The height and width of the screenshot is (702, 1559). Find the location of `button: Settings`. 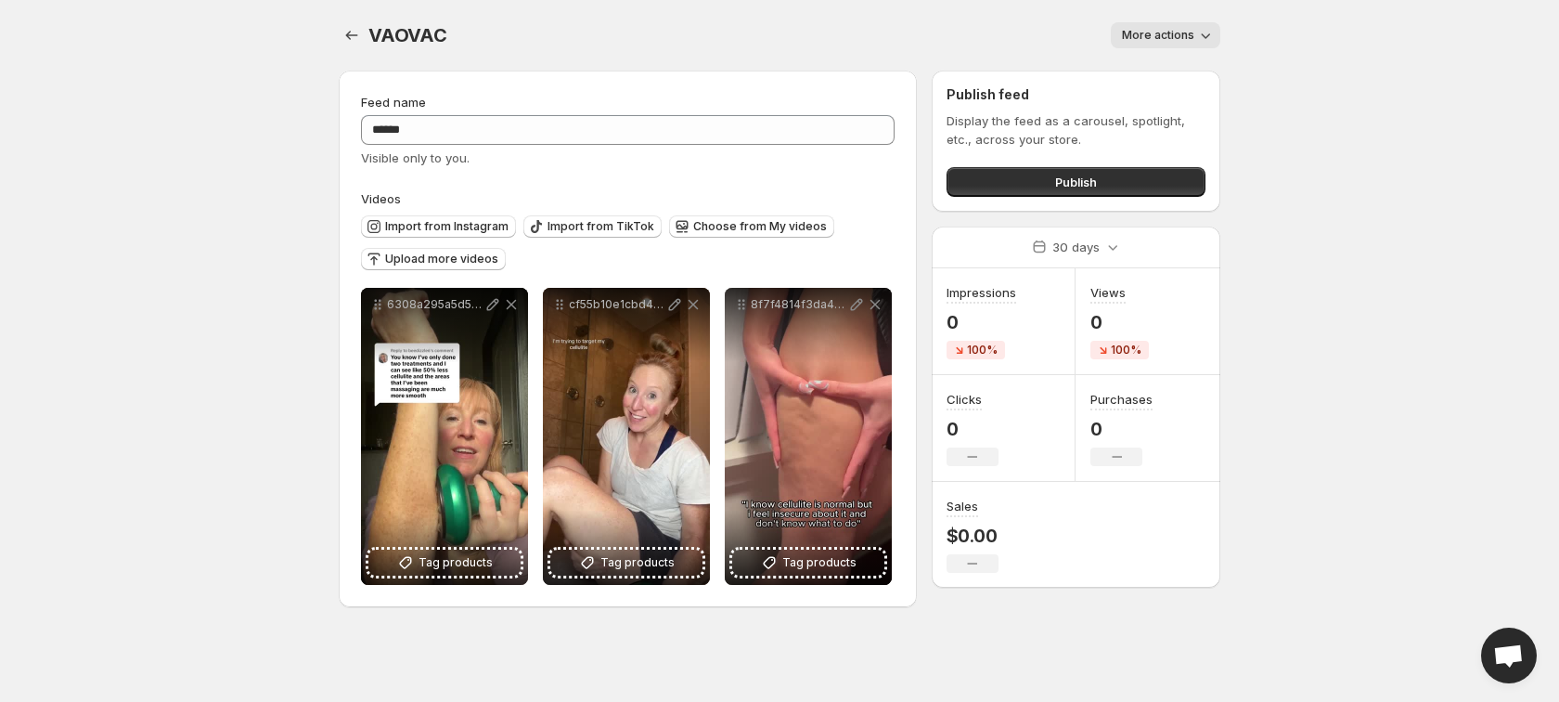

button: Settings is located at coordinates (352, 35).